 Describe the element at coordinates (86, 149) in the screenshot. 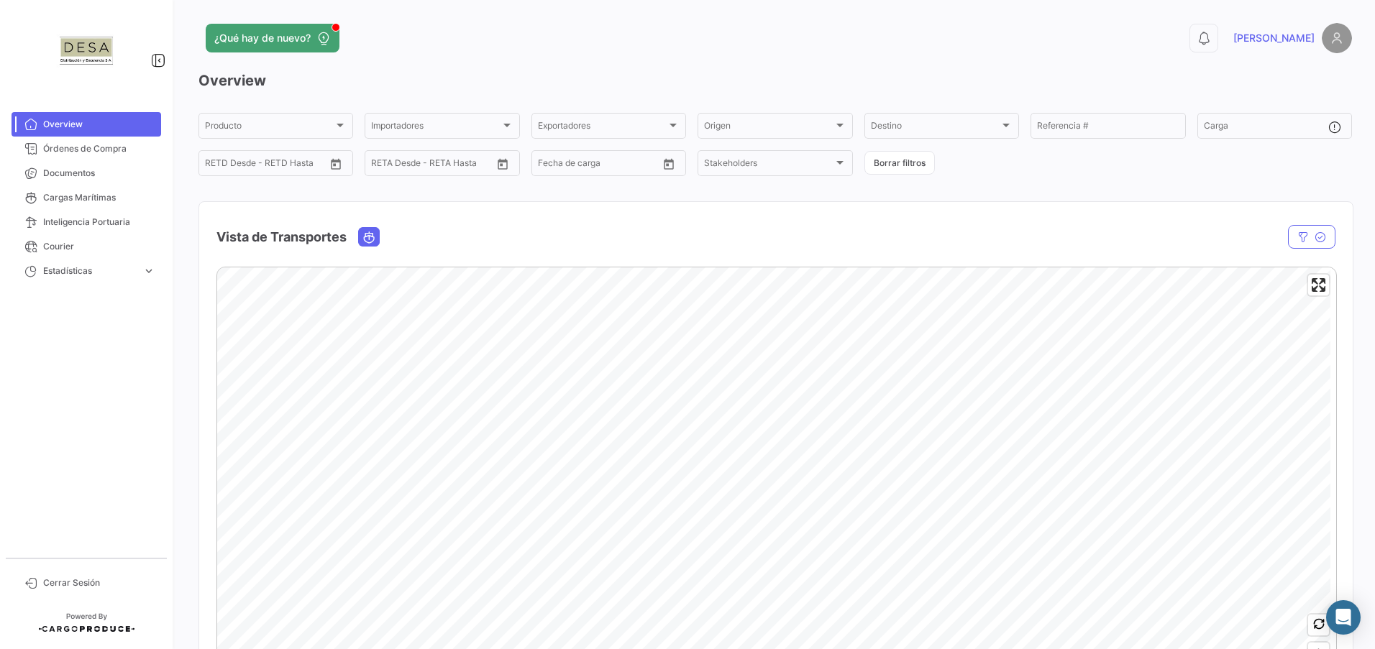

I see `a: Órdenes de Compra` at that location.